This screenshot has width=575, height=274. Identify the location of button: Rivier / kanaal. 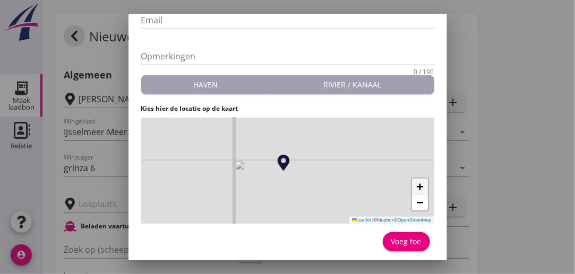
(352, 85).